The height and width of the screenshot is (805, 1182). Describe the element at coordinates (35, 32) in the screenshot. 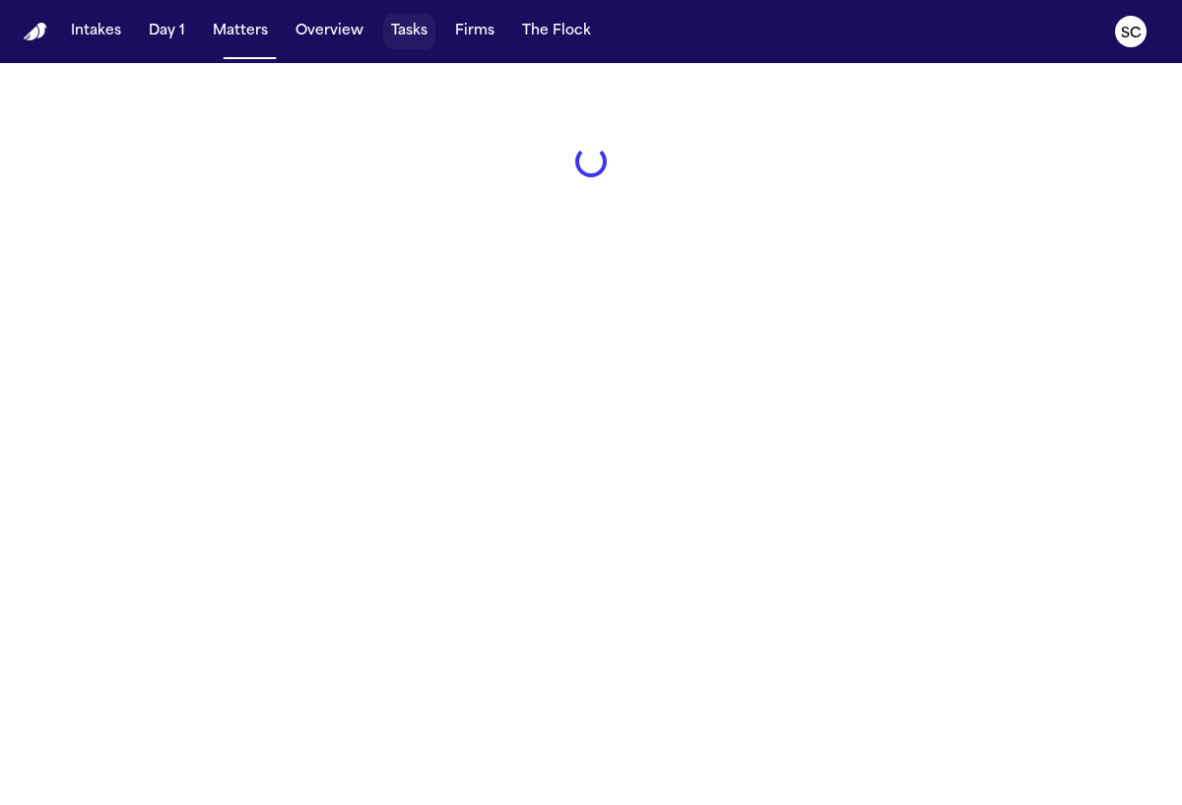

I see `img: Finch Logo` at that location.